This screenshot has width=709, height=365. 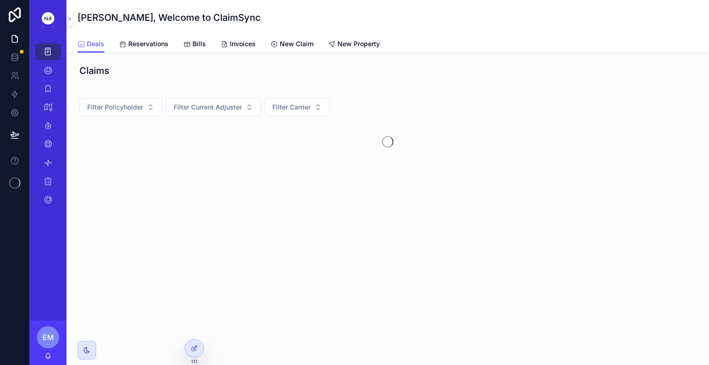 I want to click on span: Filter Carrier, so click(x=291, y=107).